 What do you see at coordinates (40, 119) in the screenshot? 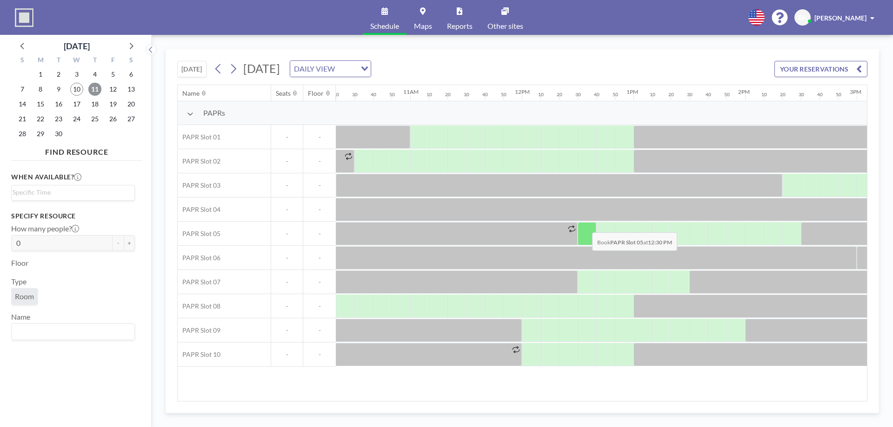
I see `span: Monday, September 22, 2025` at bounding box center [40, 119].